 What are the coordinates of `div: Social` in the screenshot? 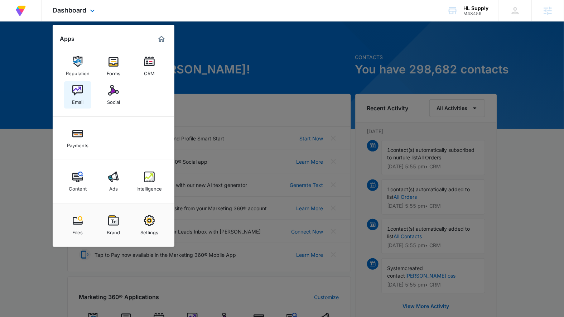 It's located at (114, 100).